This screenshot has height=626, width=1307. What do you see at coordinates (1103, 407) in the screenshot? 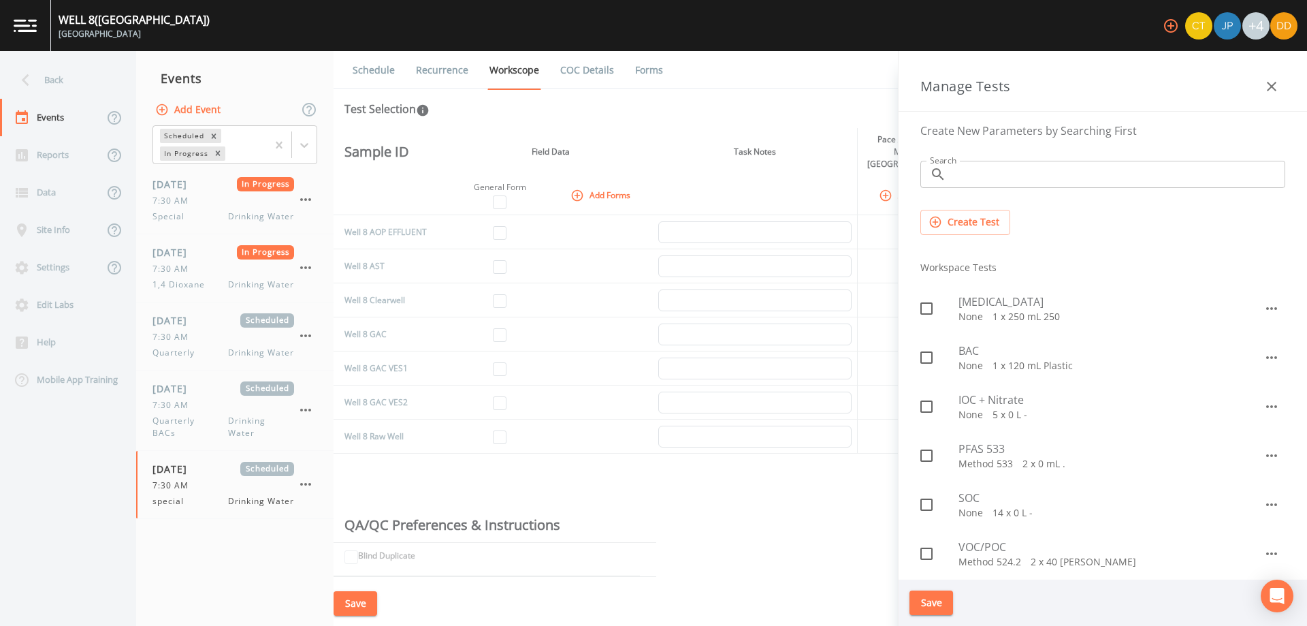
I see `div: IOC + NitrateNone 5 x 0 L -` at bounding box center [1103, 407].